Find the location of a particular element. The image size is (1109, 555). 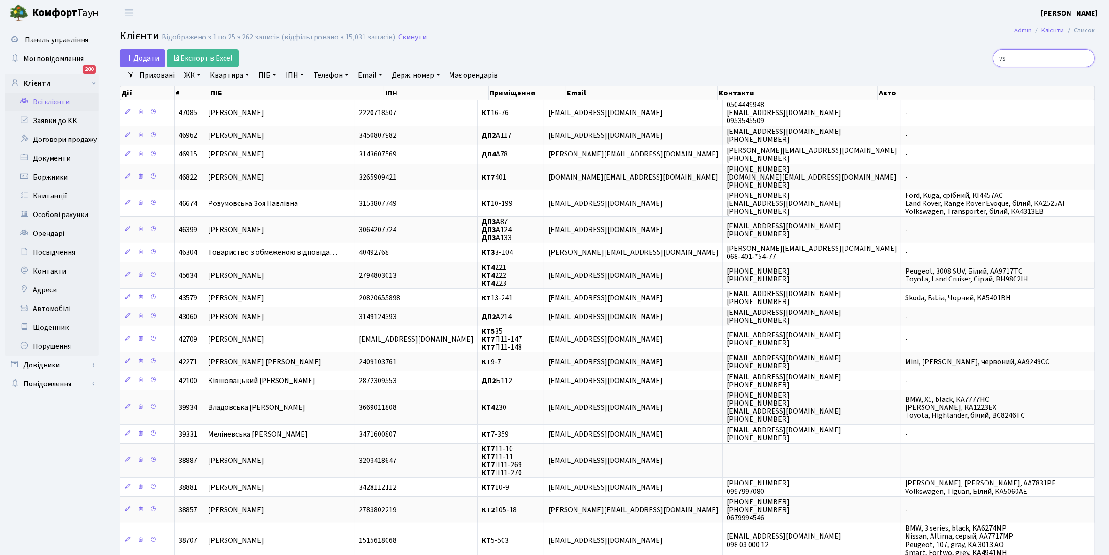

span: 3428112112 is located at coordinates (378, 487).